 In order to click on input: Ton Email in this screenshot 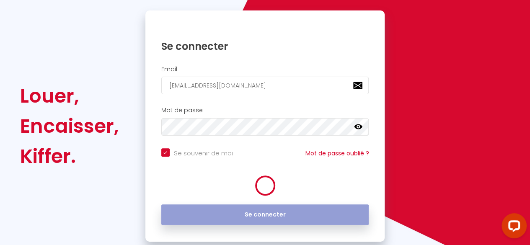, I will do `click(265, 85)`.